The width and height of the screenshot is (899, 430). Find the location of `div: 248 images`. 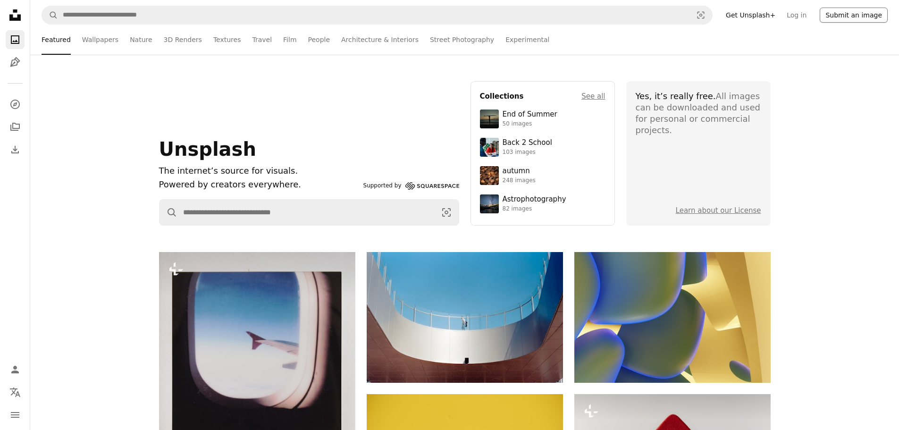

div: 248 images is located at coordinates (519, 181).